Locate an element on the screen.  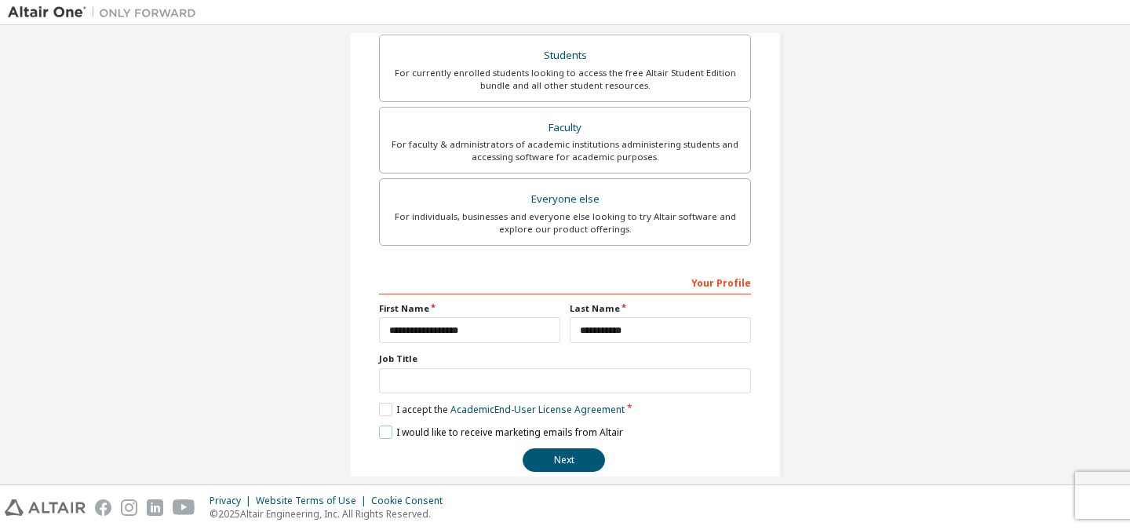
div: Faculty is located at coordinates (565, 128).